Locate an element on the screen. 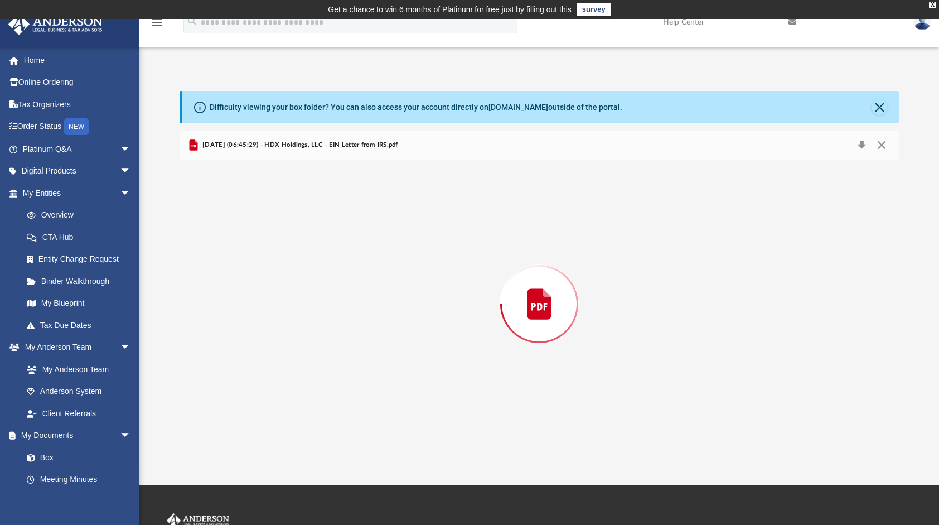  img: User Pic is located at coordinates (922, 22).